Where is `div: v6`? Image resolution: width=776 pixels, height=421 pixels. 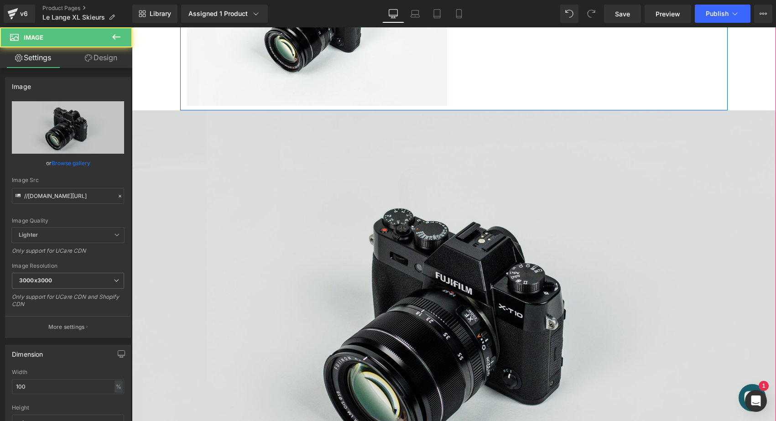
div: v6 is located at coordinates (24, 14).